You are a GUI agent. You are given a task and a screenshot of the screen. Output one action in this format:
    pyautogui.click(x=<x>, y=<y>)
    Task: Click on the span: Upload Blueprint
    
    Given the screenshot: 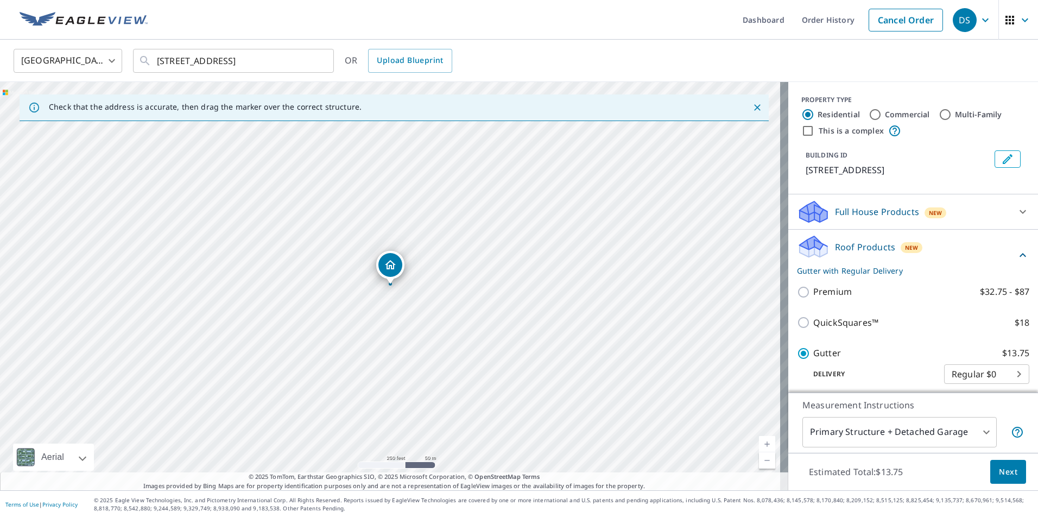 What is the action you would take?
    pyautogui.click(x=410, y=60)
    